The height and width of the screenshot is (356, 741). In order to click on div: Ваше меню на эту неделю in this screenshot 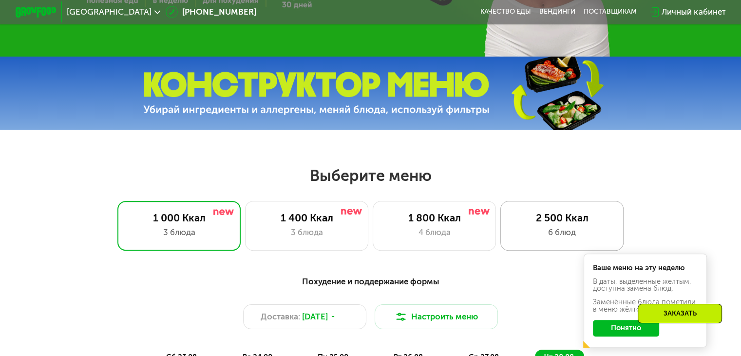, I will do `click(646, 267)`.